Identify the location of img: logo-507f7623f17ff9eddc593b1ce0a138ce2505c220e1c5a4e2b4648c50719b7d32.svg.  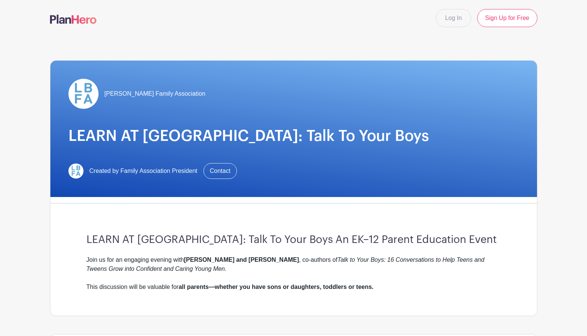
(73, 19).